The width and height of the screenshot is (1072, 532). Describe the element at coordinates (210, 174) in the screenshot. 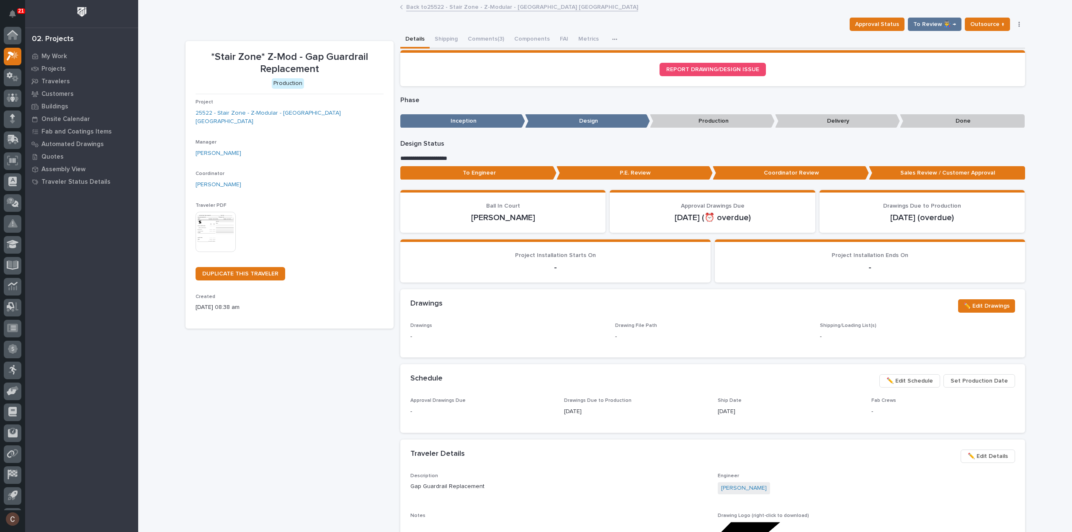

I see `span: Coordinator` at that location.